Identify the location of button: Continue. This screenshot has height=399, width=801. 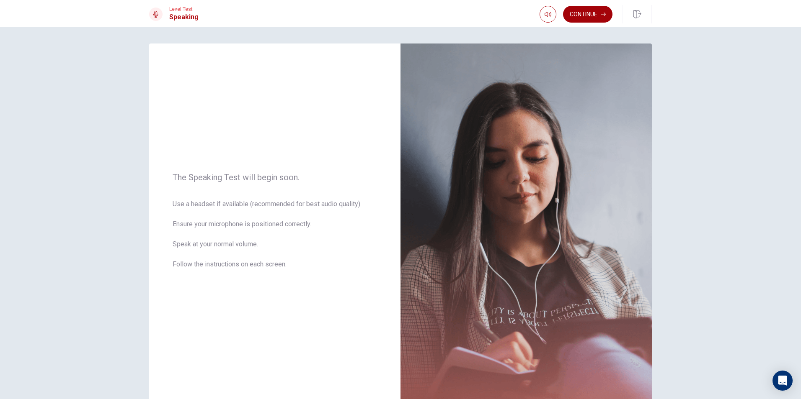
(588, 14).